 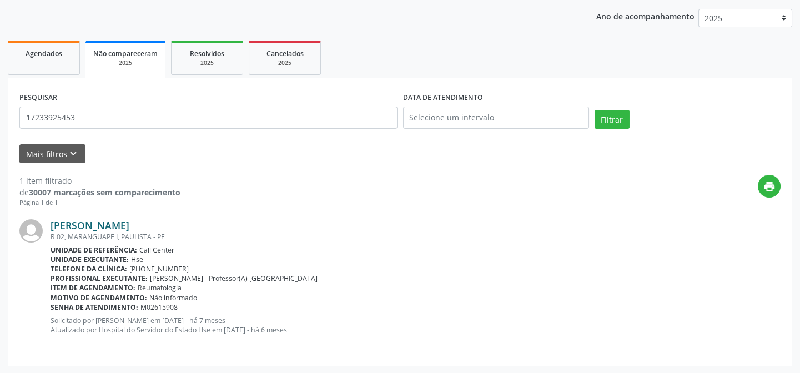 I want to click on i: print, so click(x=769, y=187).